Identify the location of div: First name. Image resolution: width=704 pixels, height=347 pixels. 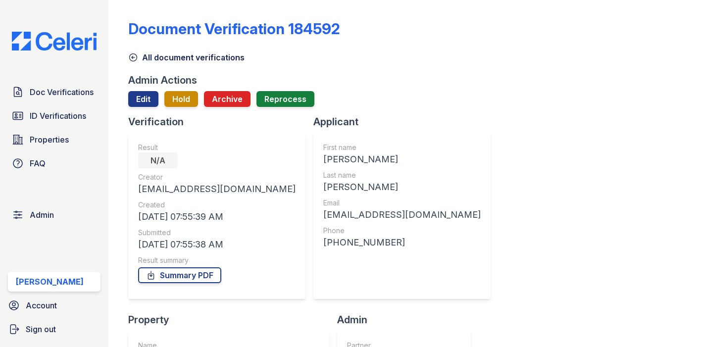
(402, 148).